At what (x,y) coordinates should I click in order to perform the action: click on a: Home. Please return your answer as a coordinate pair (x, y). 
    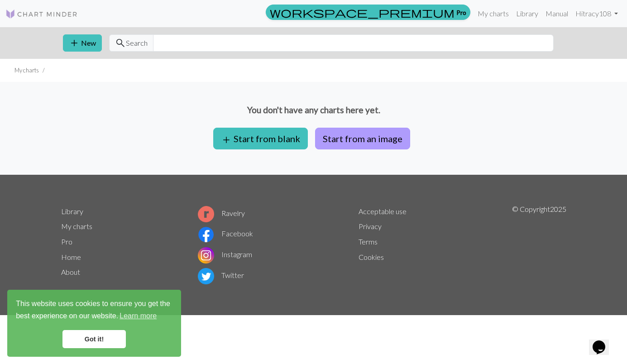
    Looking at the image, I should click on (71, 257).